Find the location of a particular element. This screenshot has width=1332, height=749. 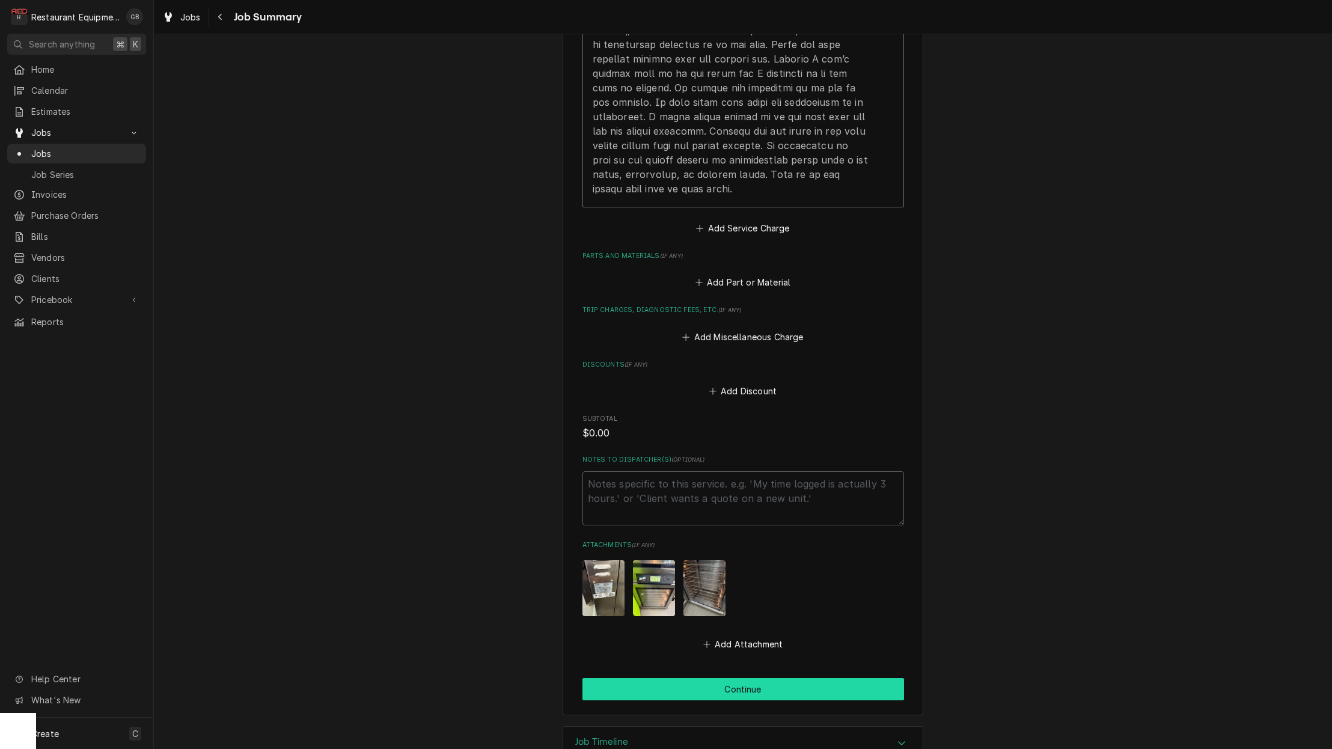

span: Search anything is located at coordinates (62, 44).